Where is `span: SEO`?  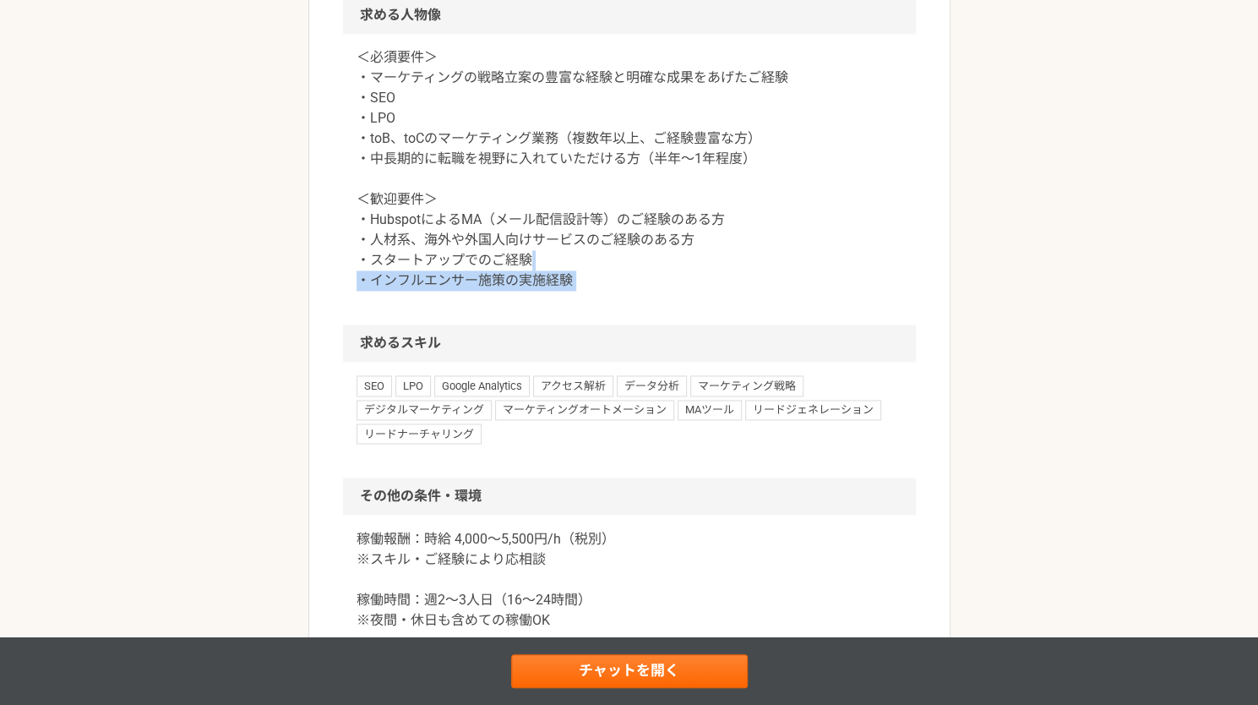
span: SEO is located at coordinates (374, 385).